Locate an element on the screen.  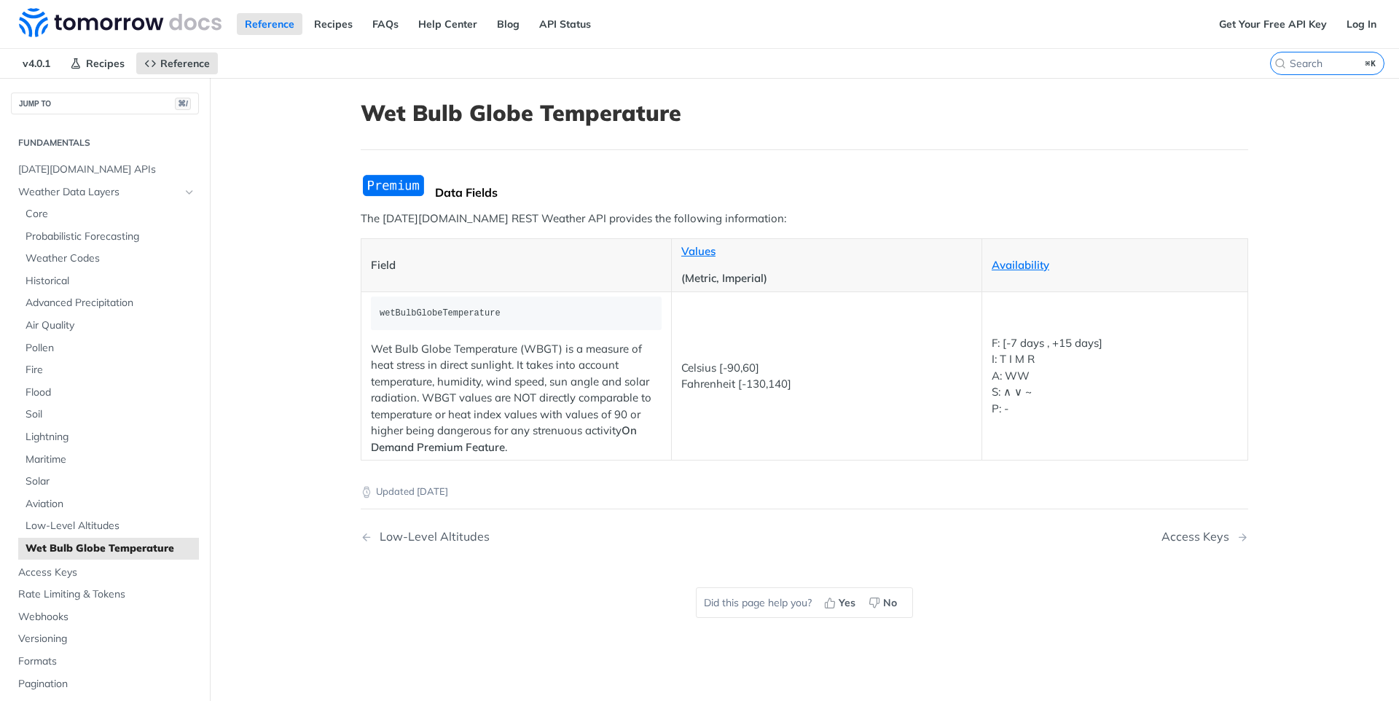
span: Weather Codes is located at coordinates (110, 259).